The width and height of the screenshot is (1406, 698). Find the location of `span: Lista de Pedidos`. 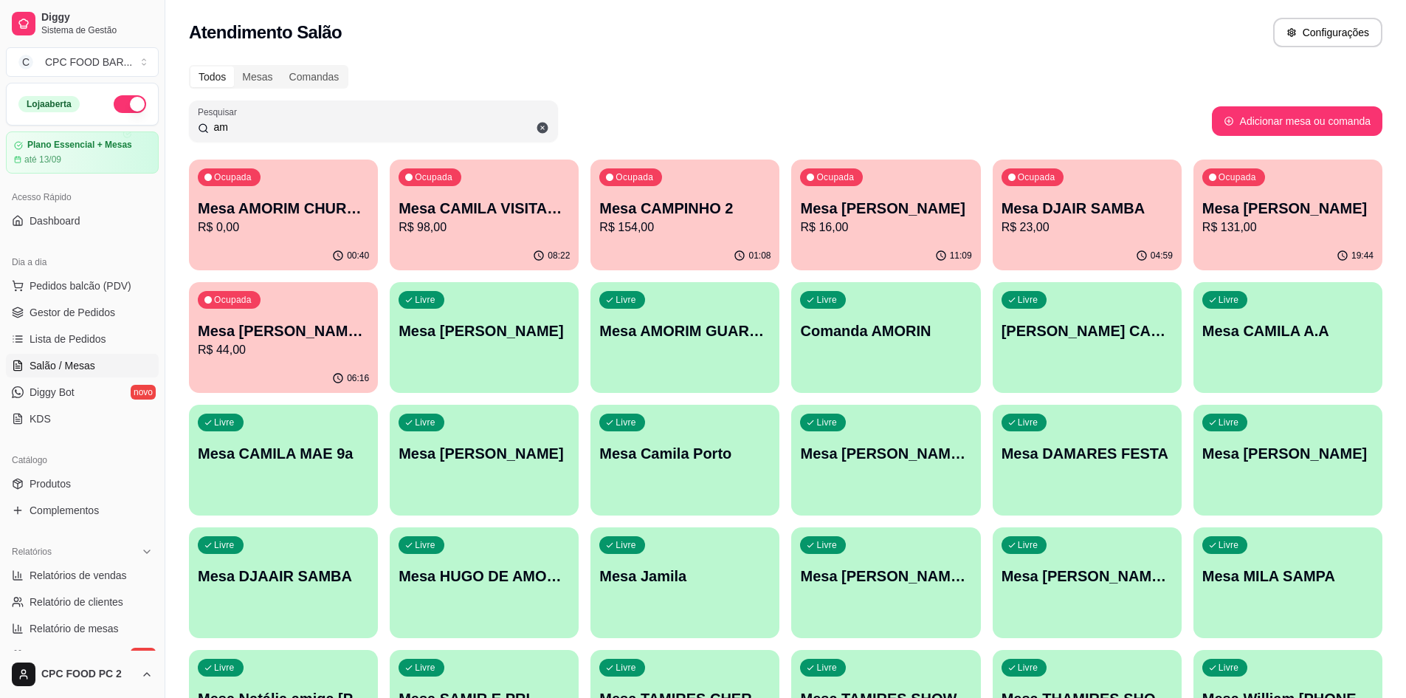

span: Lista de Pedidos is located at coordinates (68, 339).